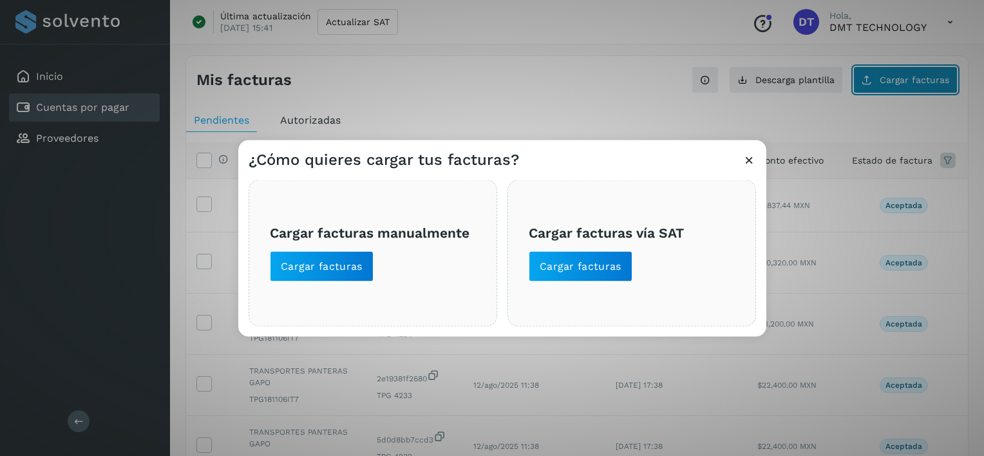 This screenshot has height=456, width=984. Describe the element at coordinates (384, 160) in the screenshot. I see `h3: ¿Cómo quieres cargar tus facturas?` at that location.